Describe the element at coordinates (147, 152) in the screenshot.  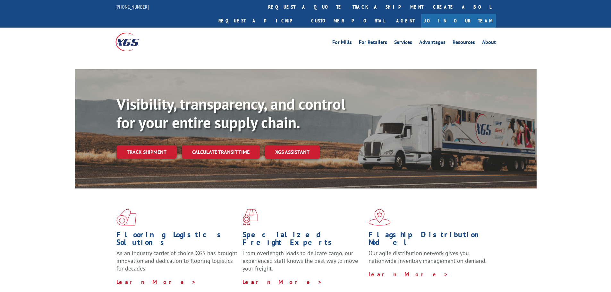
I see `a: Track shipment` at that location.